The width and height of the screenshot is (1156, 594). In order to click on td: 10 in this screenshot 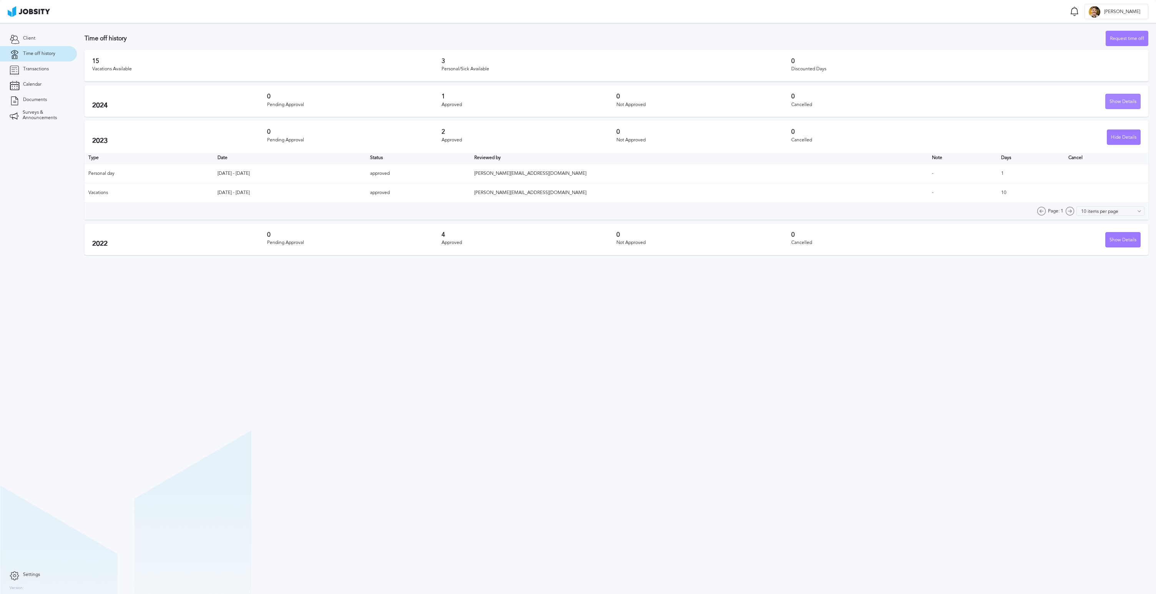, I will do `click(1031, 193)`.